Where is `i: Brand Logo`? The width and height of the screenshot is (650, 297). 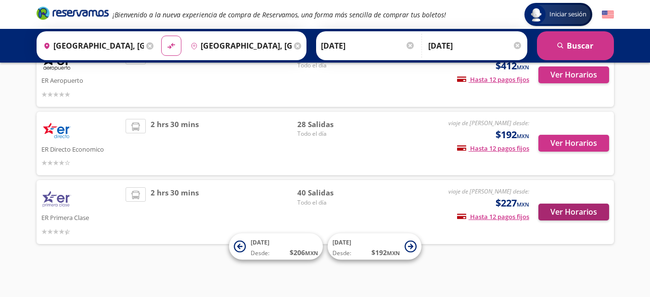
i: Brand Logo is located at coordinates (73, 13).